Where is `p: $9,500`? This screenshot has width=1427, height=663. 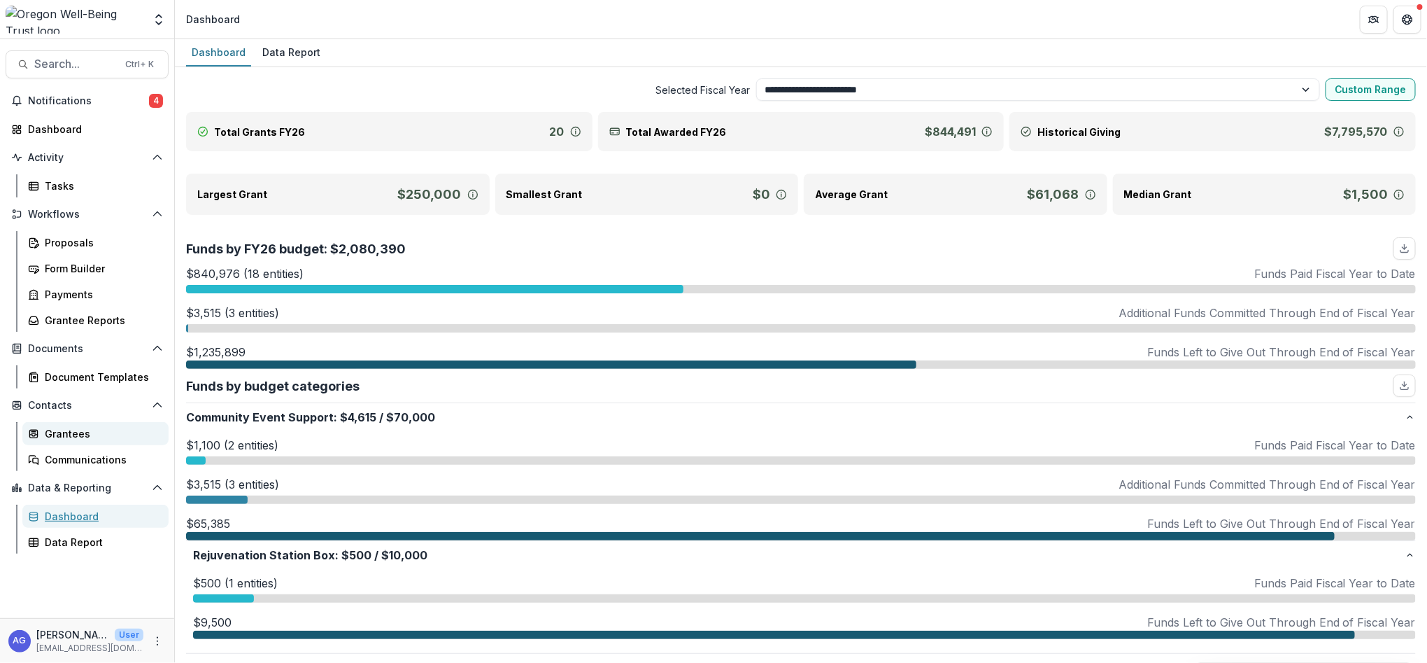
p: $9,500 is located at coordinates (212, 622).